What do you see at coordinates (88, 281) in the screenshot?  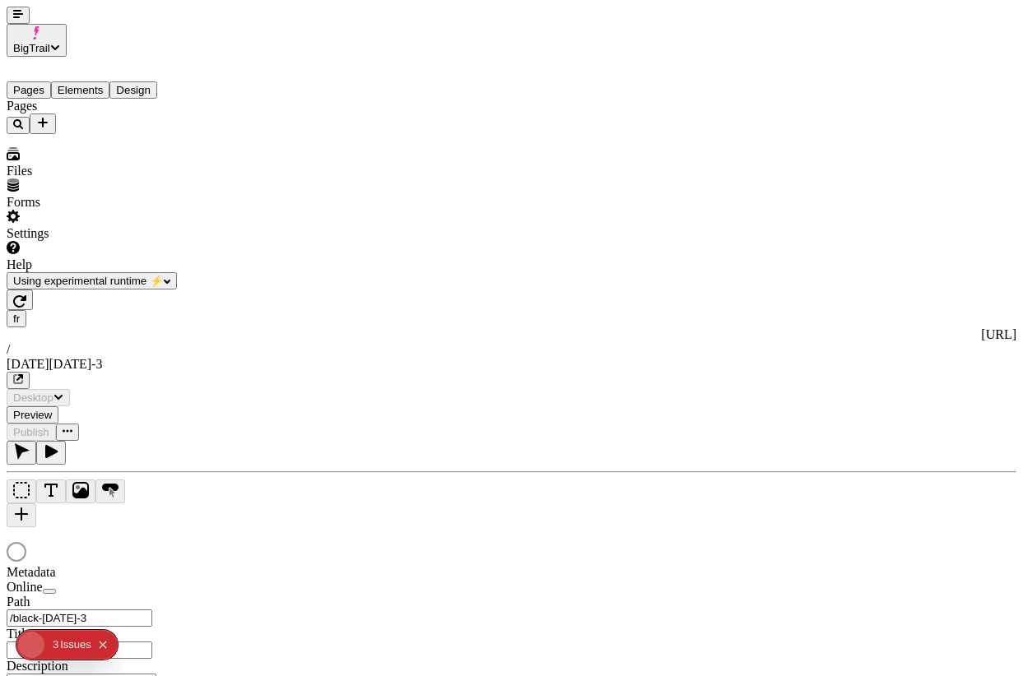 I see `span: Using experimental runtime ⚡️` at bounding box center [88, 281].